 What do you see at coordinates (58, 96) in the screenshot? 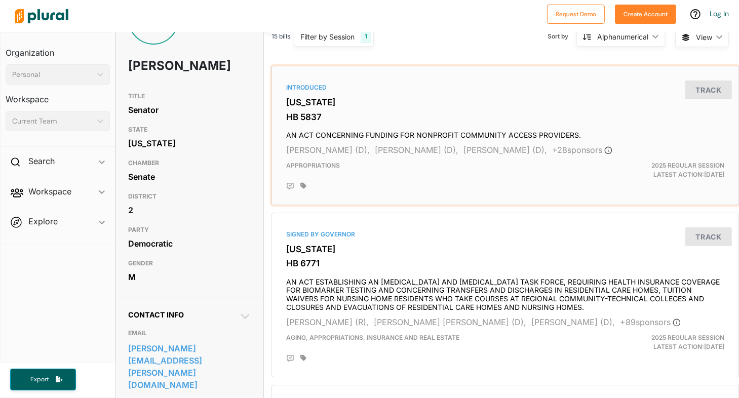
I see `h3: Workspace` at bounding box center [58, 96].